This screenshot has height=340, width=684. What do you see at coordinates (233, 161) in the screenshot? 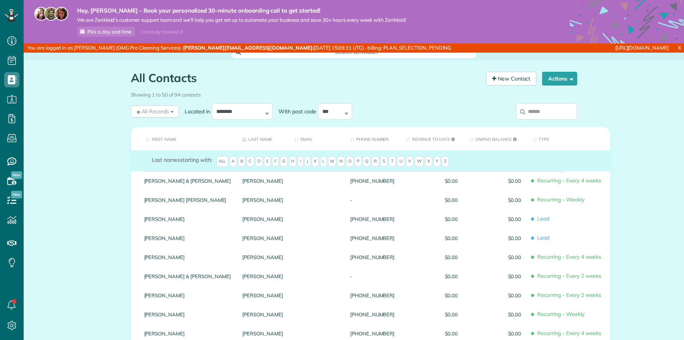
I see `span: A` at bounding box center [233, 161].